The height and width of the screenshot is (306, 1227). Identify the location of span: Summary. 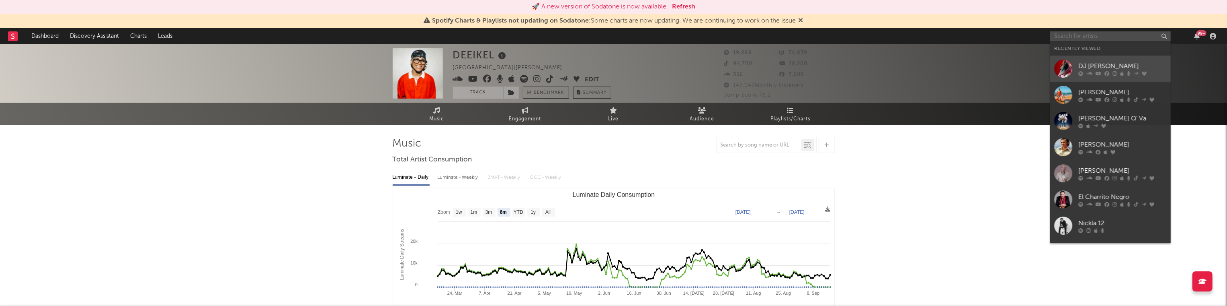
(595, 92).